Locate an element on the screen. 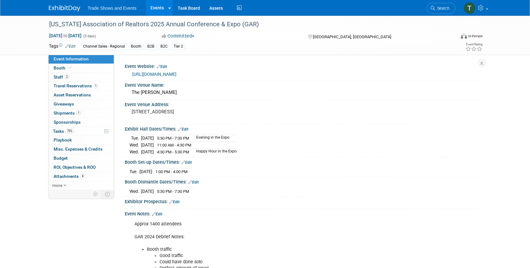  a: Shipments1 is located at coordinates (81, 114).